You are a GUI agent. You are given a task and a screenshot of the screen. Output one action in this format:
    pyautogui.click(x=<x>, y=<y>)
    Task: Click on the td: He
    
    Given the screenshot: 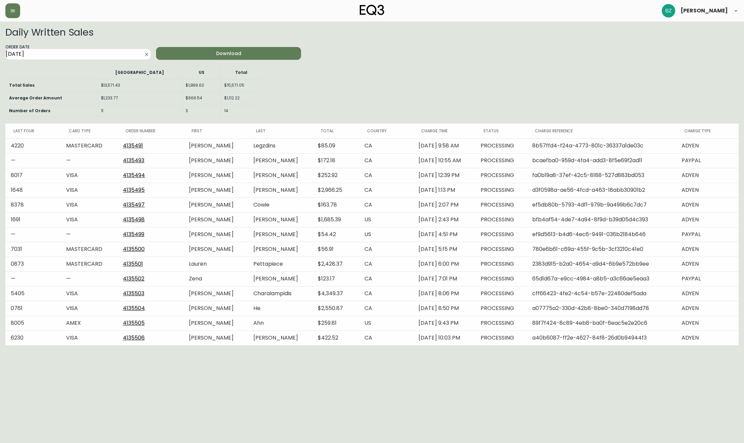 What is the action you would take?
    pyautogui.click(x=280, y=308)
    